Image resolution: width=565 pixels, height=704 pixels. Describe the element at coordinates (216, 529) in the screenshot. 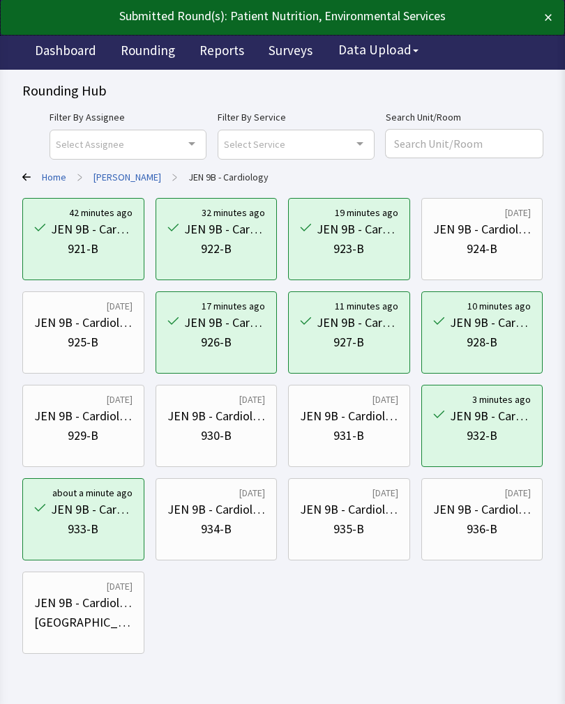

I see `div: 934-B` at that location.